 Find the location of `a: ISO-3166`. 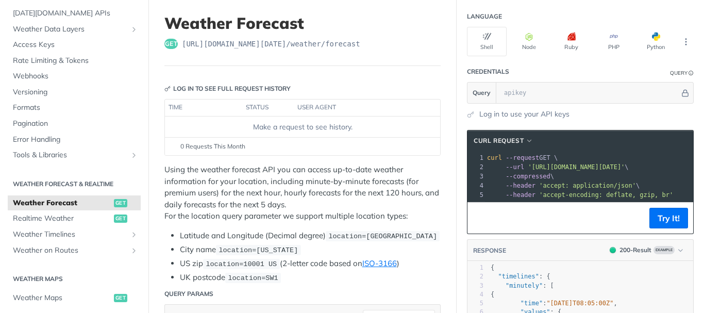

a: ISO-3166 is located at coordinates (380, 263).